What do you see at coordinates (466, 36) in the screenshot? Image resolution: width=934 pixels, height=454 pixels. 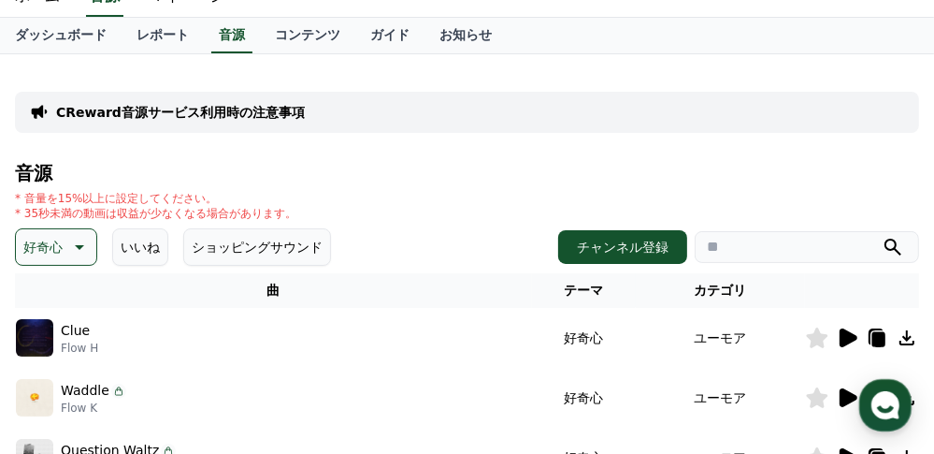 I see `a: お知らせ` at bounding box center [466, 36].